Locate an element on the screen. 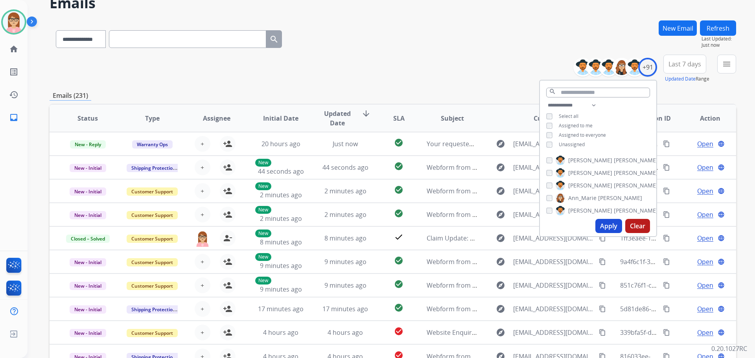 The height and width of the screenshot is (358, 755). span: 2 minutes ago is located at coordinates (345, 215).